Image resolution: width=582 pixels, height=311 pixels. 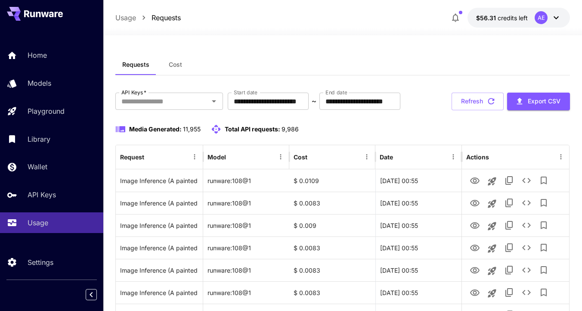 What do you see at coordinates (39, 83) in the screenshot?
I see `p: Models` at bounding box center [39, 83].